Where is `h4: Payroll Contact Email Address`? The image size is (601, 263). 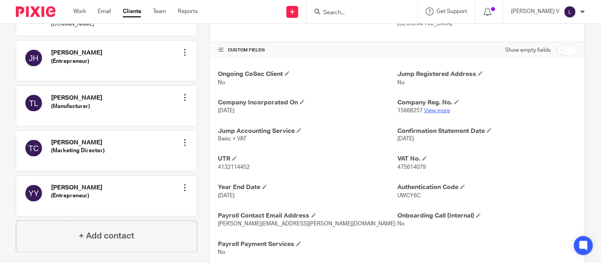 h4: Payroll Contact Email Address is located at coordinates (307, 216).